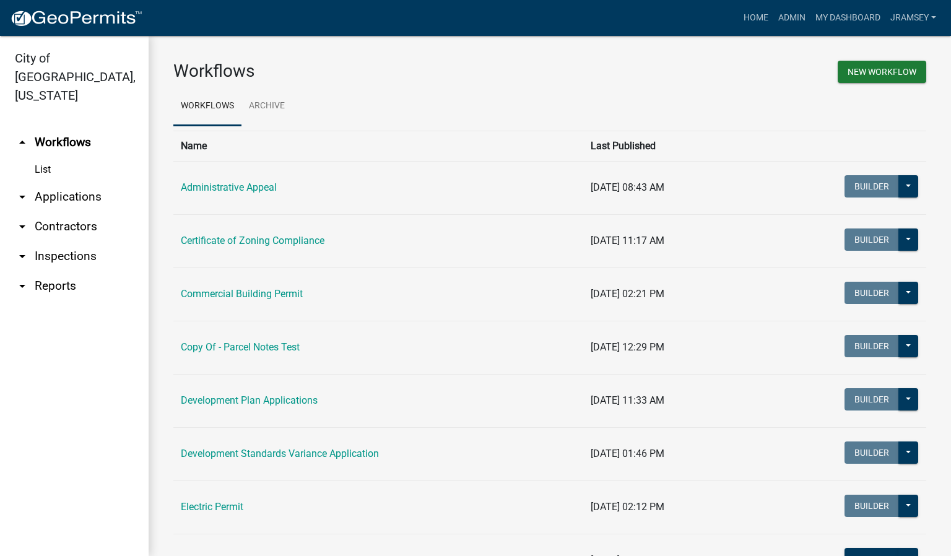 The width and height of the screenshot is (951, 556). What do you see at coordinates (242, 294) in the screenshot?
I see `a: Commercial Building Permit` at bounding box center [242, 294].